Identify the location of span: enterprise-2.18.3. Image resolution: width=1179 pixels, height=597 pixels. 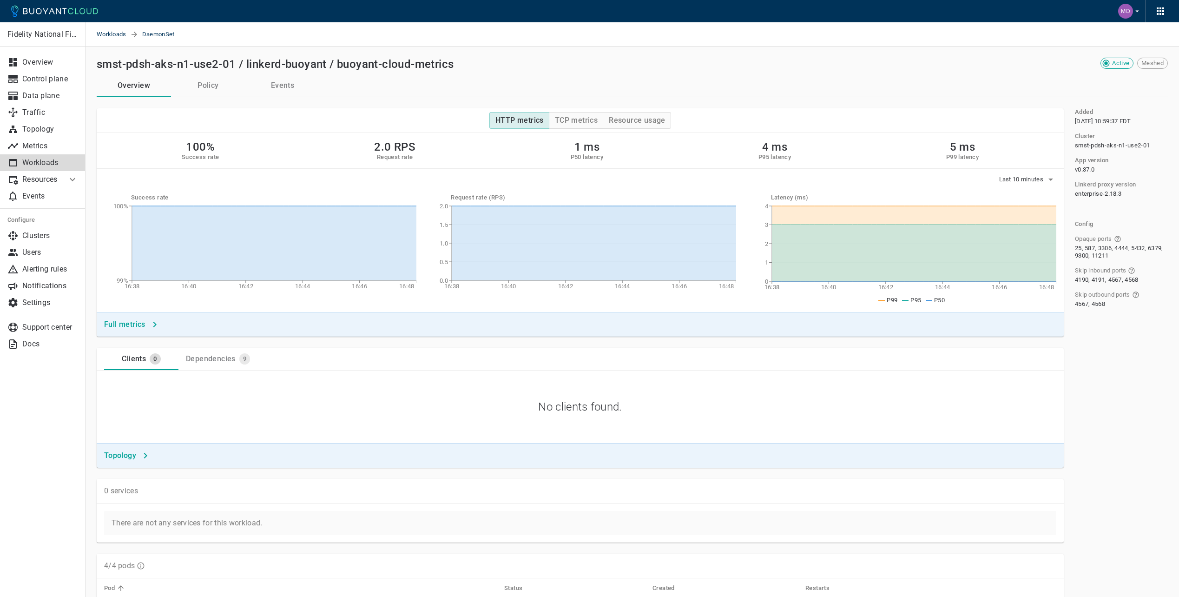
(1098, 194).